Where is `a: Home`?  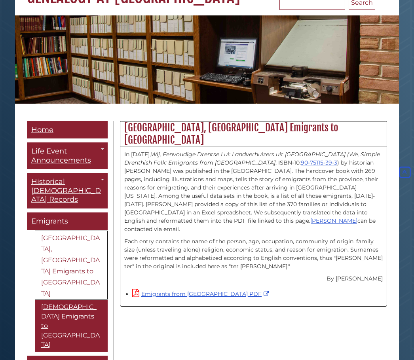 a: Home is located at coordinates (67, 130).